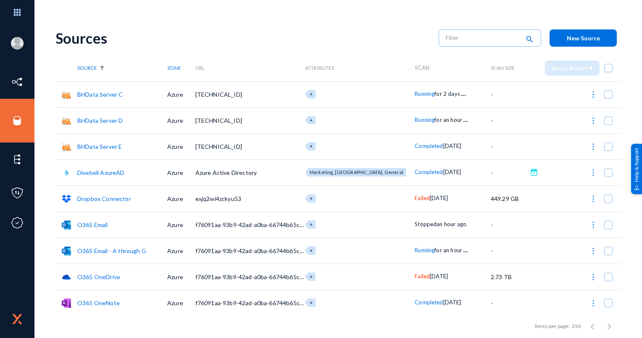 This screenshot has width=642, height=338. Describe the element at coordinates (637, 187) in the screenshot. I see `img: help_support.svg` at that location.